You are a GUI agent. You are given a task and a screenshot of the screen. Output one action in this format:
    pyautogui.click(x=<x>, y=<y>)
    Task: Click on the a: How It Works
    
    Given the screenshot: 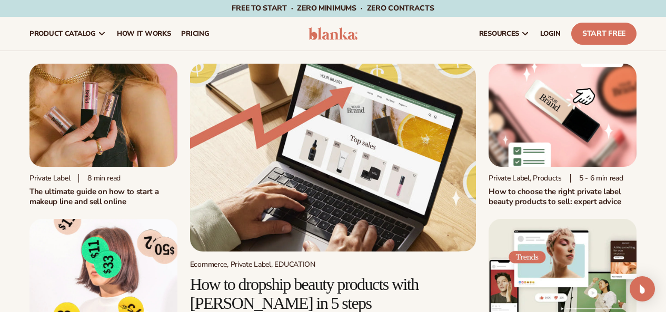 What is the action you would take?
    pyautogui.click(x=144, y=34)
    